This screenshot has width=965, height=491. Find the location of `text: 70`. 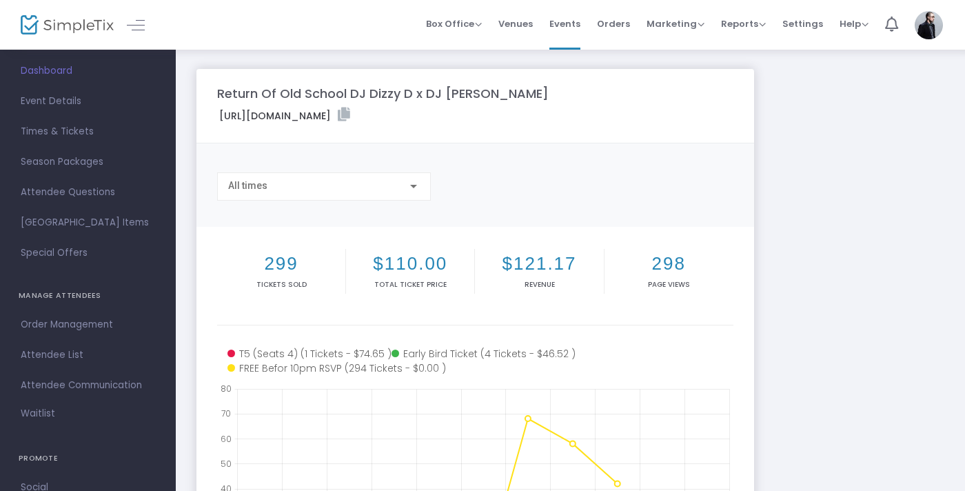

text: 70 is located at coordinates (226, 413).